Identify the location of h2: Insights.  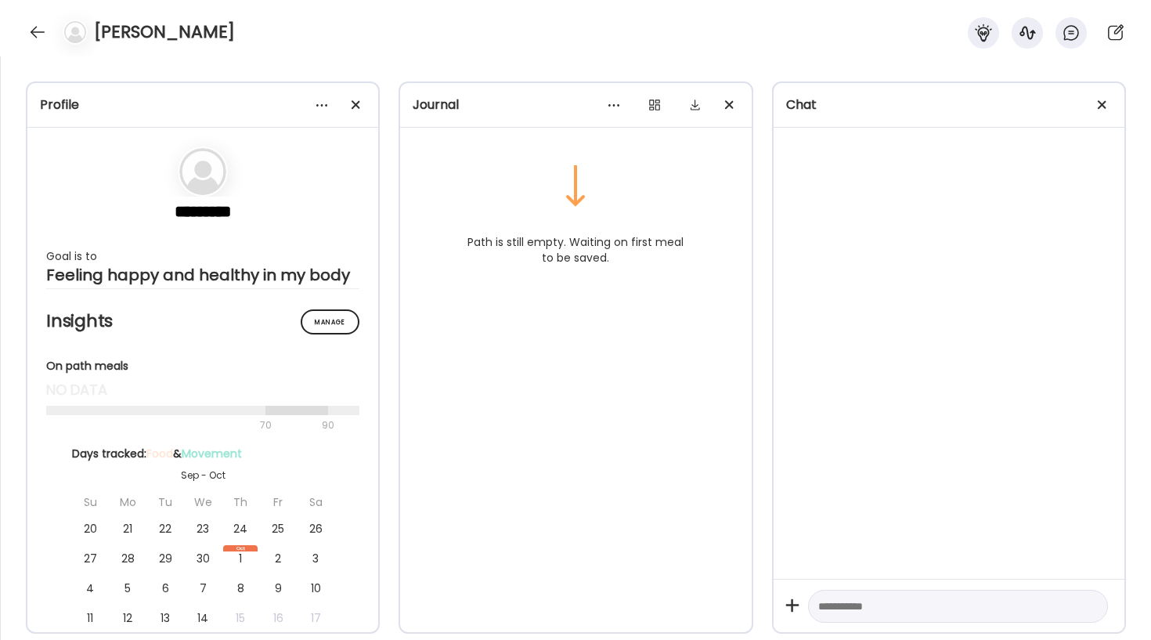
(203, 321).